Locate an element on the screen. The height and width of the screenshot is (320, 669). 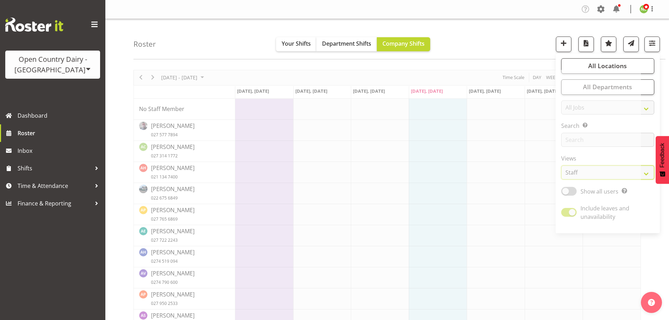
span: Finance & Reporting is located at coordinates (54, 203).